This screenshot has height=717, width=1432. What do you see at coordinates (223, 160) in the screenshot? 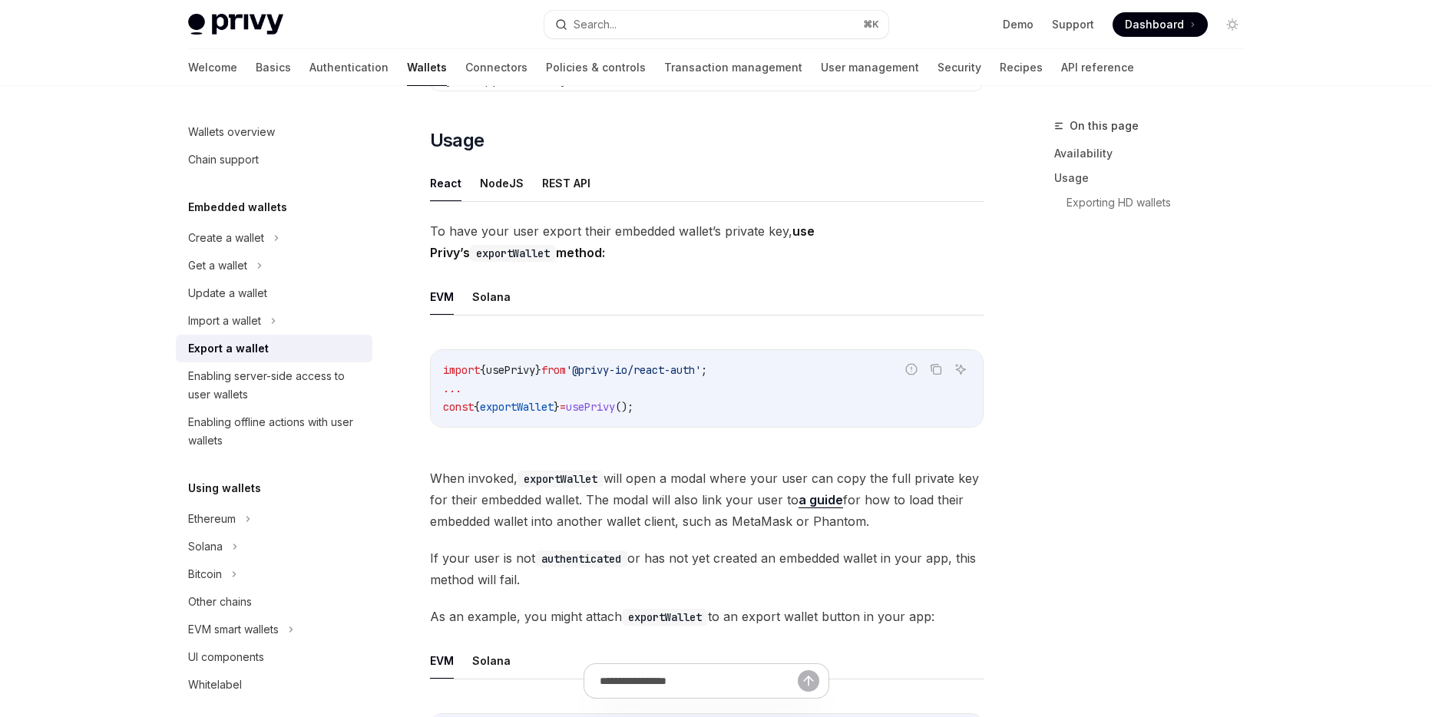
I see `div: Chain support` at bounding box center [223, 160].